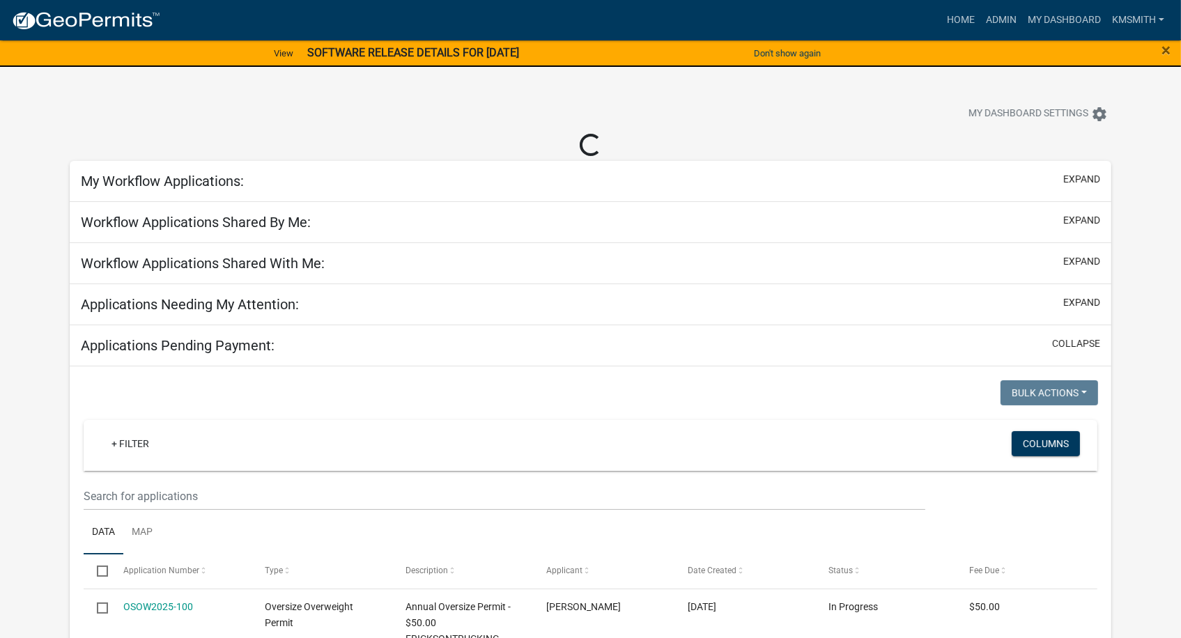 The width and height of the screenshot is (1181, 638). I want to click on span: 09/05/2025, so click(702, 607).